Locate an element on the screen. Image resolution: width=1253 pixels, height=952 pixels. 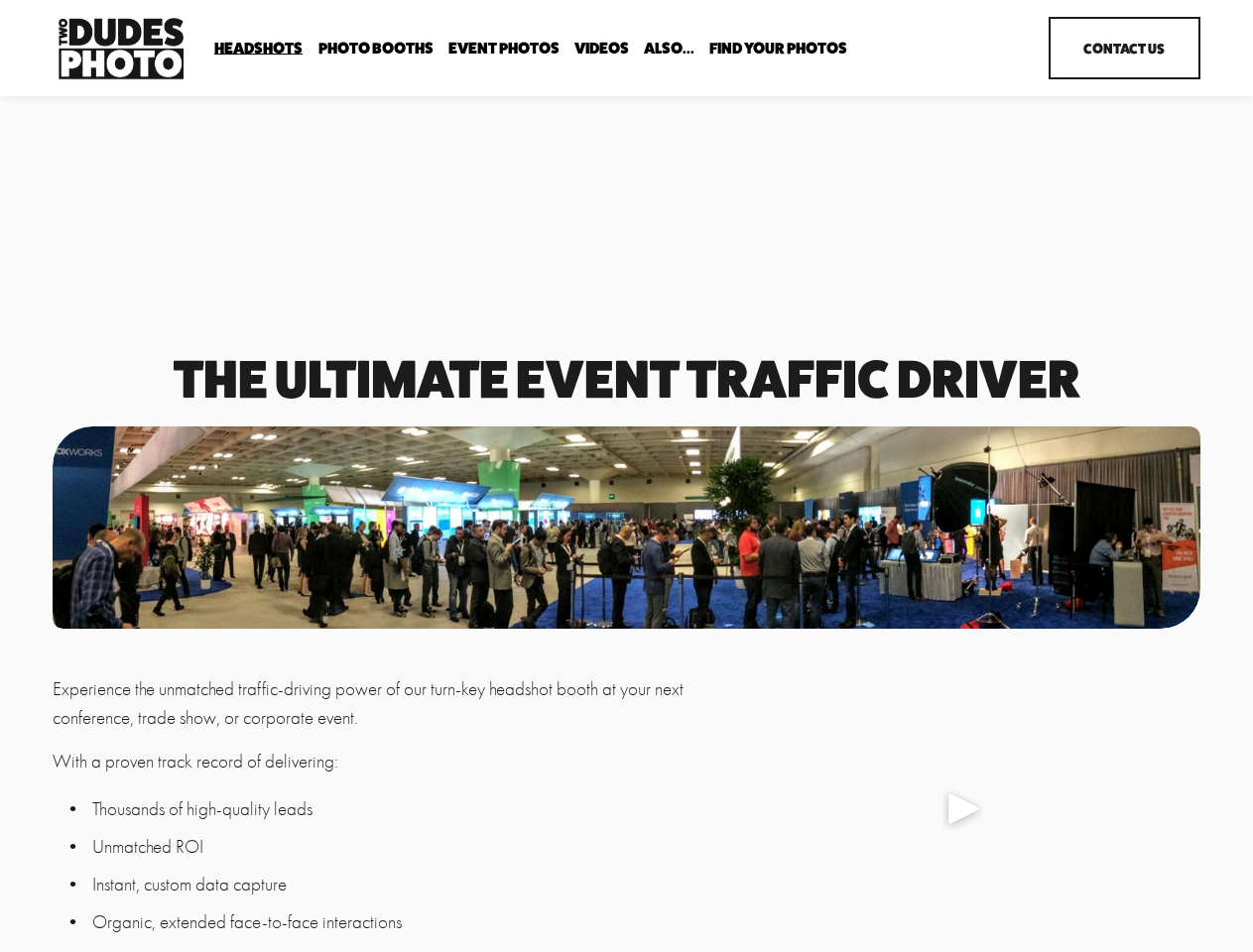
span: Photo Booths is located at coordinates (376, 49).